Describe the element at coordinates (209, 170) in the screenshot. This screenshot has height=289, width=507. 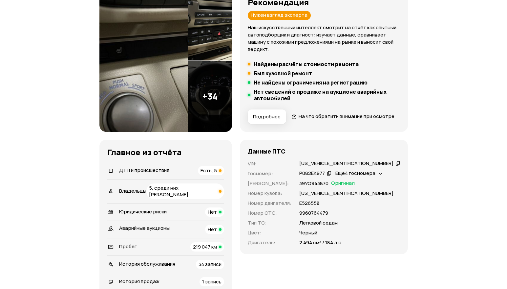
I see `span: Есть, 5` at that location.